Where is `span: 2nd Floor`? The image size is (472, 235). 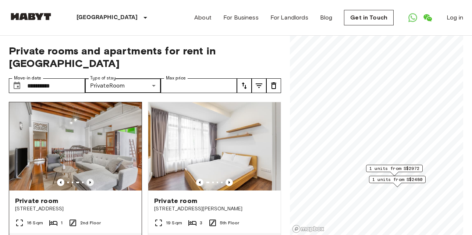 span: 2nd Floor is located at coordinates (91, 223).